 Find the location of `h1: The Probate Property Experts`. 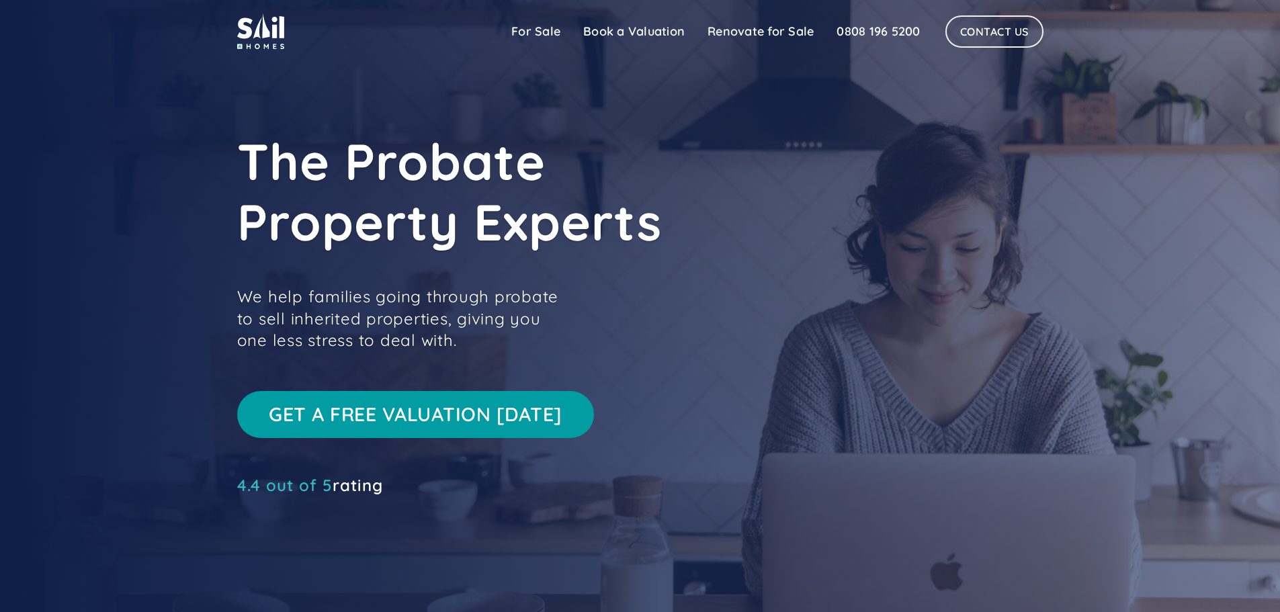

h1: The Probate Property Experts is located at coordinates (539, 191).